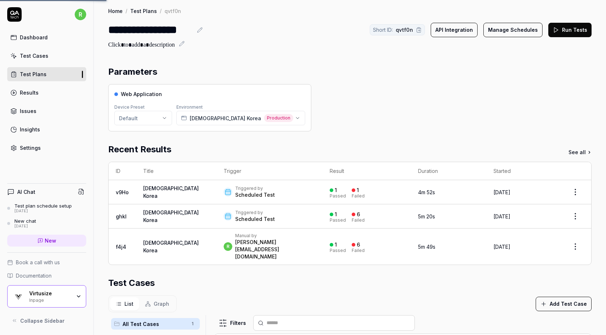  Describe the element at coordinates (42, 320) in the screenshot. I see `span: Collapse Sidebar` at that location.